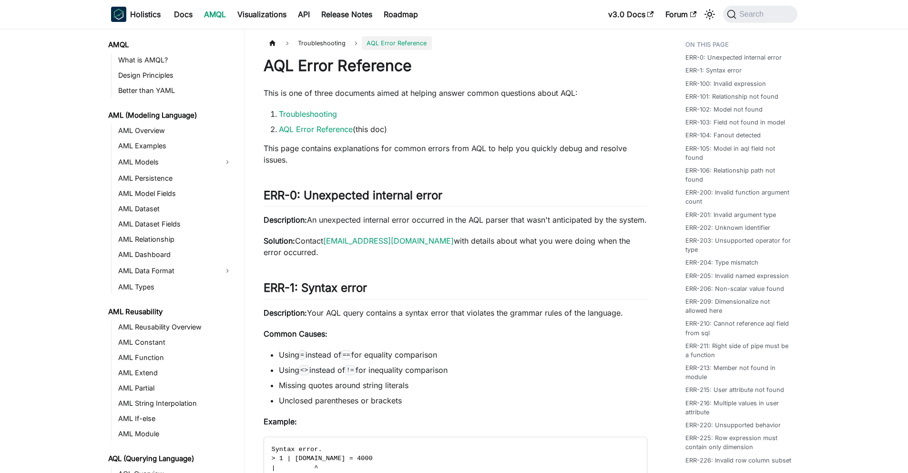 The image size is (908, 473). Describe the element at coordinates (273, 43) in the screenshot. I see `a: Home page` at that location.